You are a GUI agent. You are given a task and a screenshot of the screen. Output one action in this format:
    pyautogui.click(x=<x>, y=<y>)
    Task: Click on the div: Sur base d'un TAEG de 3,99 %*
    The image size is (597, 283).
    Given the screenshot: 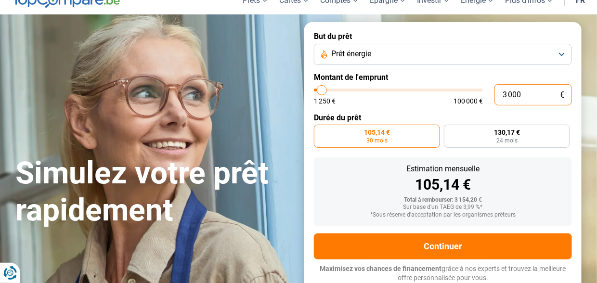 What is the action you would take?
    pyautogui.click(x=443, y=207)
    